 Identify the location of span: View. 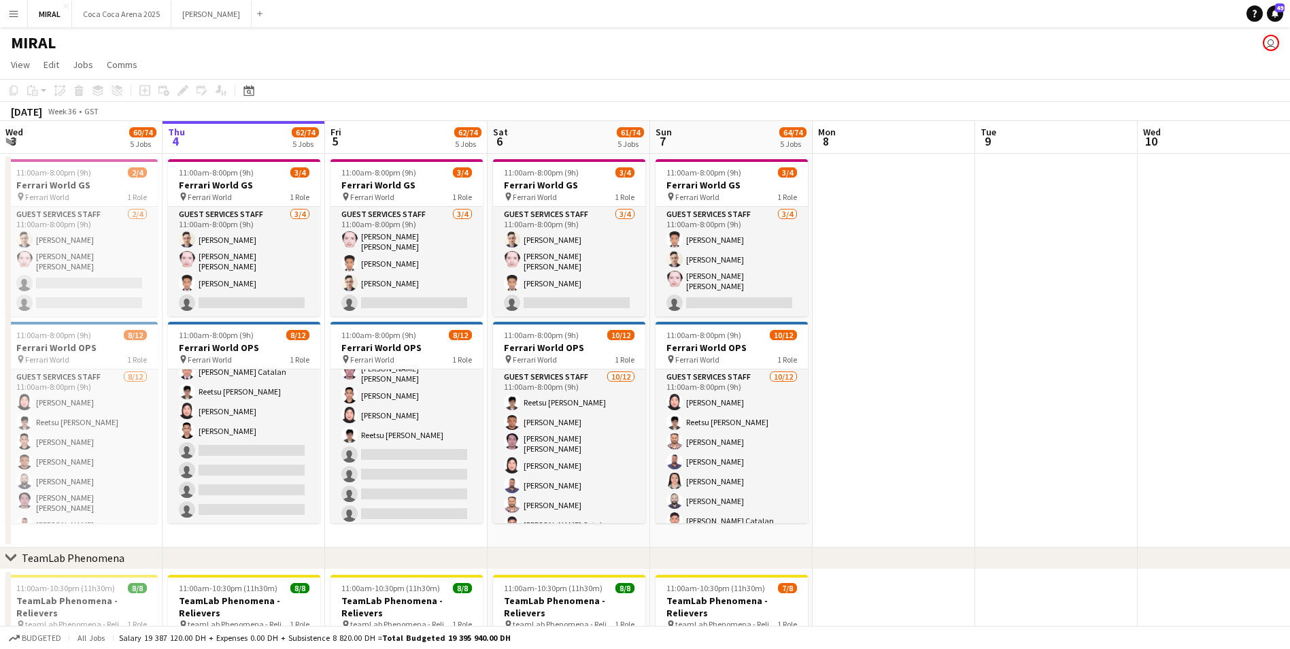
(20, 65).